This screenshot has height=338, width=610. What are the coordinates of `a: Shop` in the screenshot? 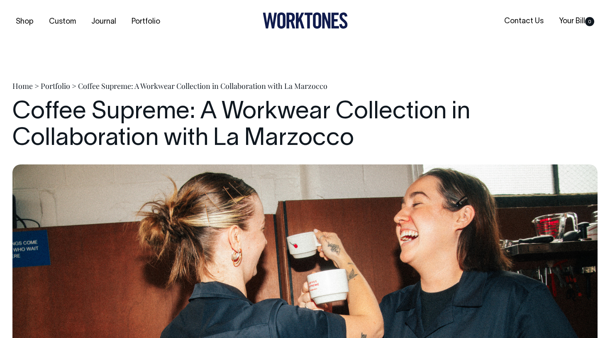 It's located at (24, 22).